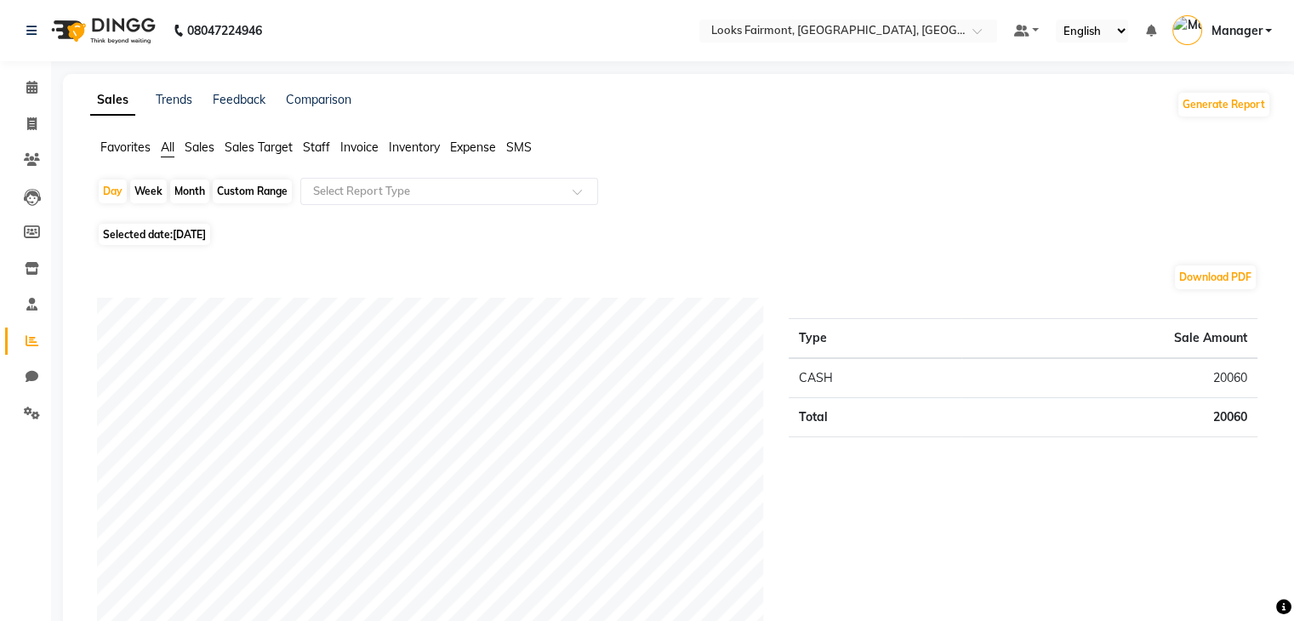 This screenshot has width=1294, height=621. I want to click on span: Invoice, so click(359, 147).